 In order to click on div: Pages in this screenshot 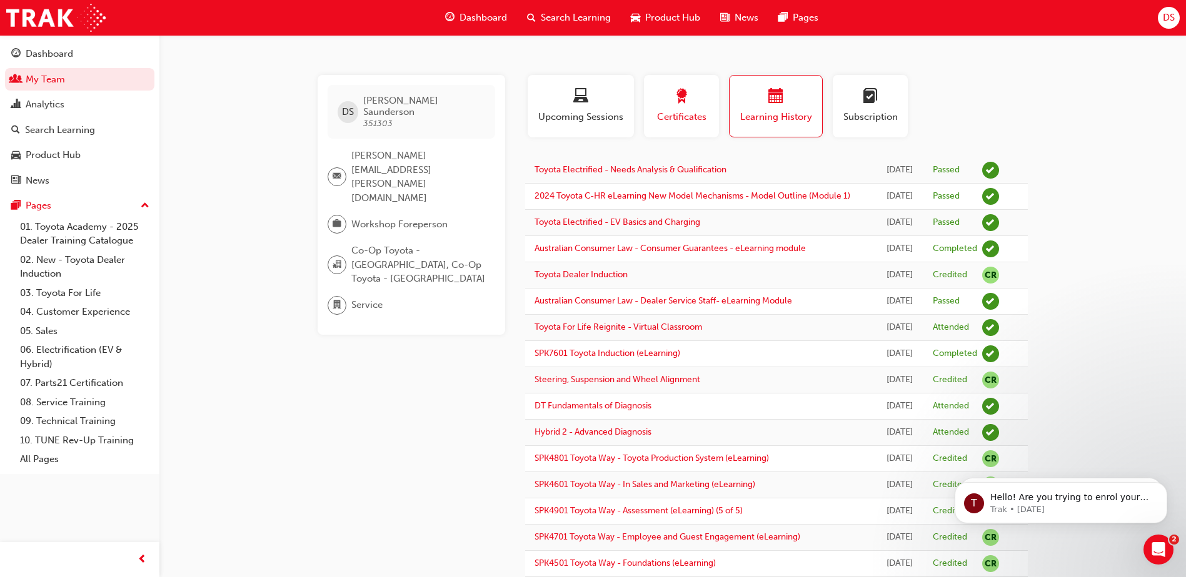, I will do `click(38, 206)`.